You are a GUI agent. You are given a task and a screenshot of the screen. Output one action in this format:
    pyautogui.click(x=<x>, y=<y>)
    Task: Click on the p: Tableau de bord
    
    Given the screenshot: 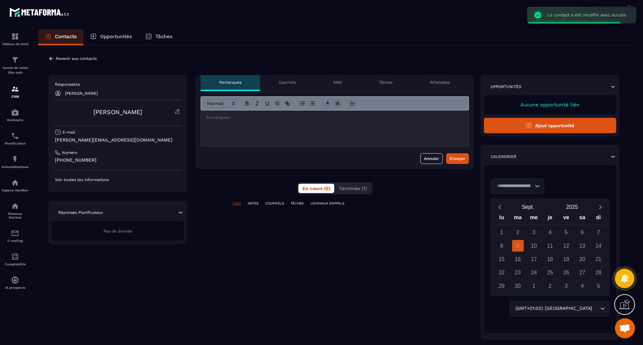 What is the action you would take?
    pyautogui.click(x=15, y=44)
    